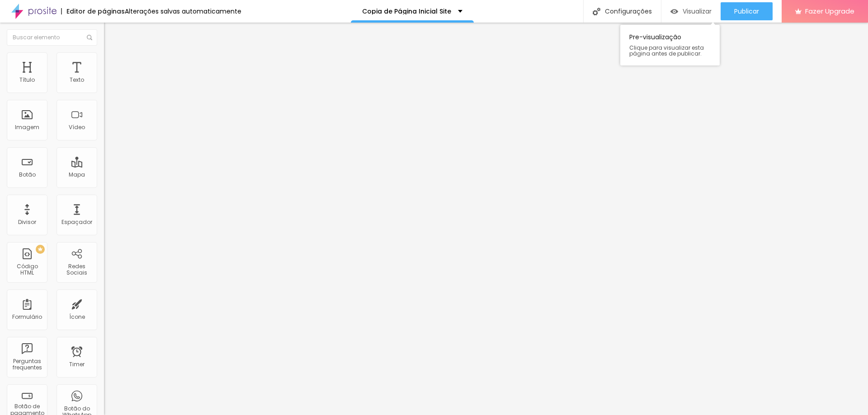  I want to click on div: Redes Sociais, so click(76, 270).